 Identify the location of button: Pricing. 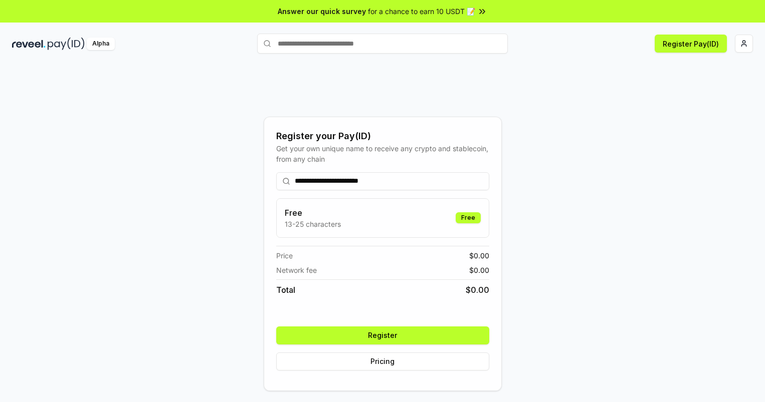
(382, 362).